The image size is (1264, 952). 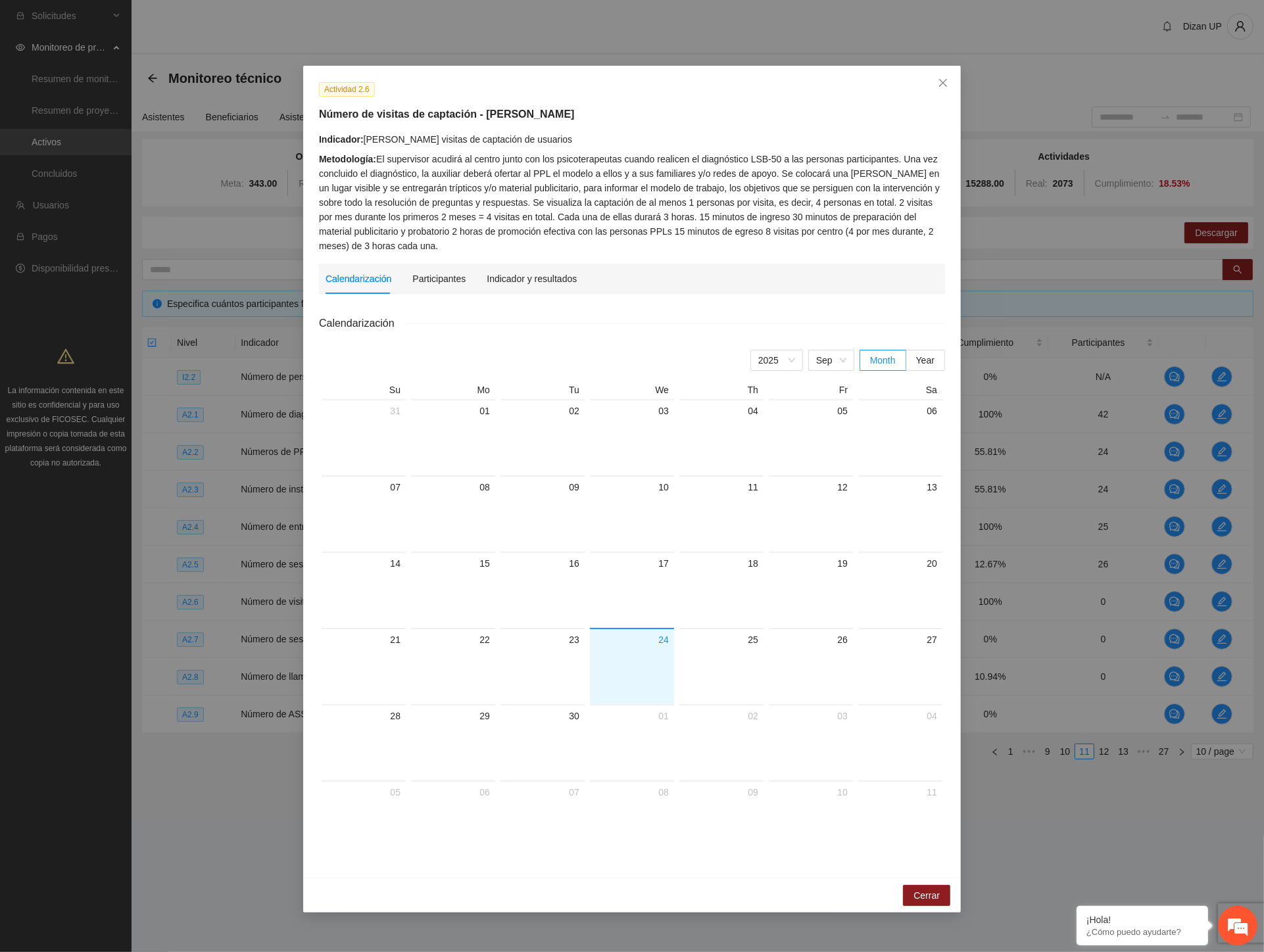 I want to click on div: 19, so click(x=811, y=563).